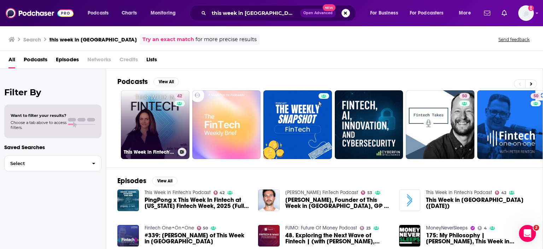  I want to click on a: Episodes, so click(67, 61).